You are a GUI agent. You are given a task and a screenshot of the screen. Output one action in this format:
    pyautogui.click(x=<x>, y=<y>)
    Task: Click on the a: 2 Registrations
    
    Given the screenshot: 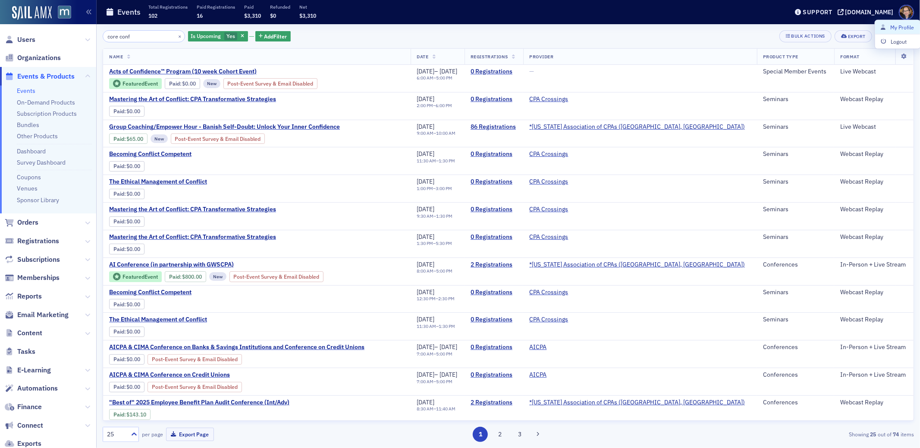 What is the action you would take?
    pyautogui.click(x=494, y=265)
    